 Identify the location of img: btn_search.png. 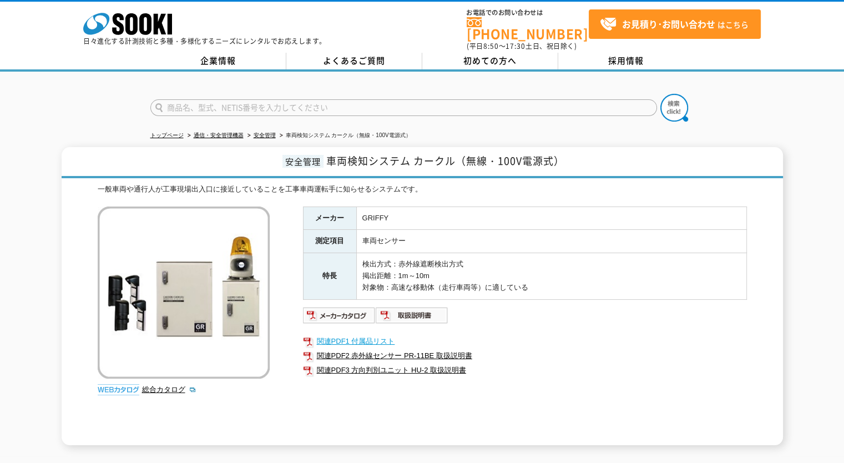
(675, 108).